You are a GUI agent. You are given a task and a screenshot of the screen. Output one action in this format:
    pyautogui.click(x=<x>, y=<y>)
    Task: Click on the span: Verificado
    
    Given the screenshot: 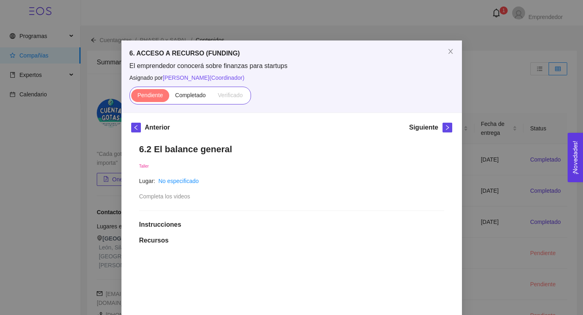 What is the action you would take?
    pyautogui.click(x=230, y=95)
    